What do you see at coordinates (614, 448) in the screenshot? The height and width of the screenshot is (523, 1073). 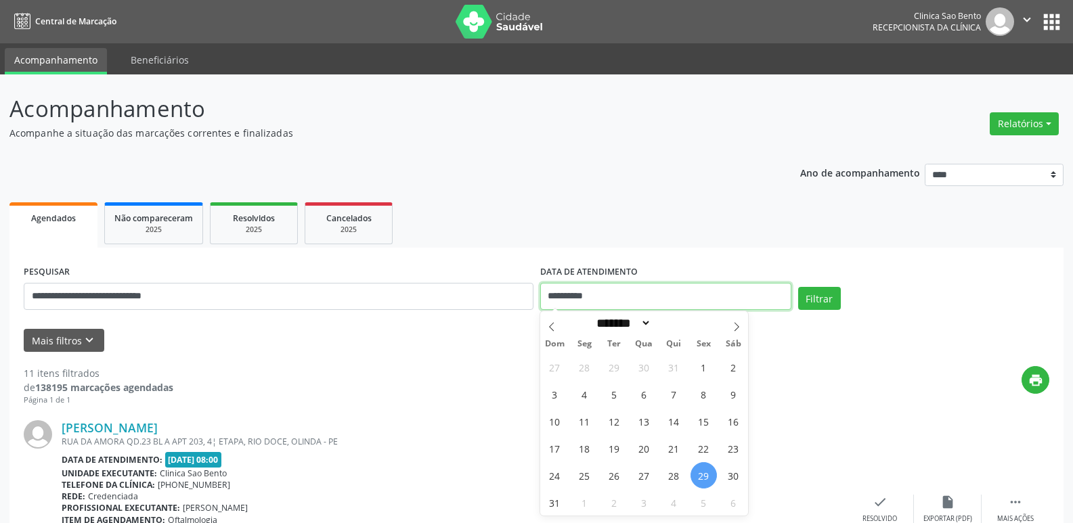 I see `span: Agosto 19, 2025` at bounding box center [614, 448].